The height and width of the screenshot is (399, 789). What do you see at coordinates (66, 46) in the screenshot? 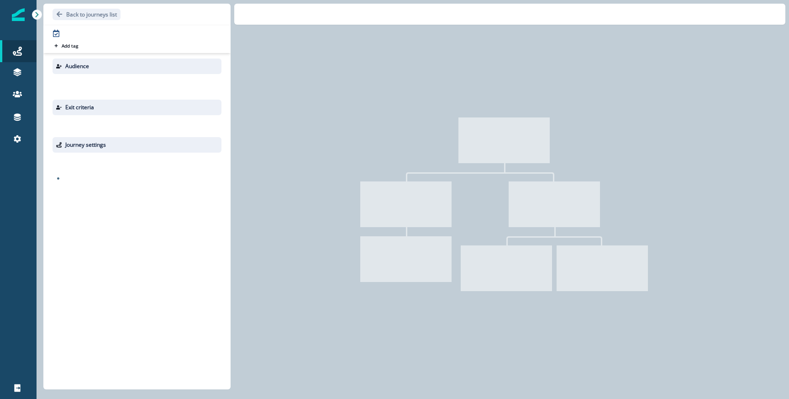
I see `button: Add tag` at bounding box center [66, 46].